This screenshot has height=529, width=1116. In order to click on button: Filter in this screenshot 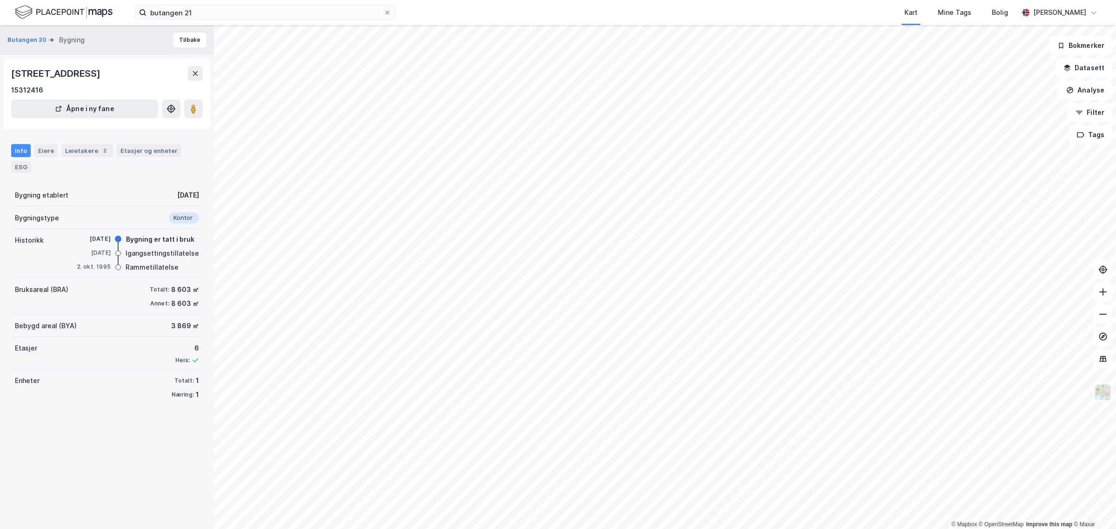, I will do `click(1090, 113)`.